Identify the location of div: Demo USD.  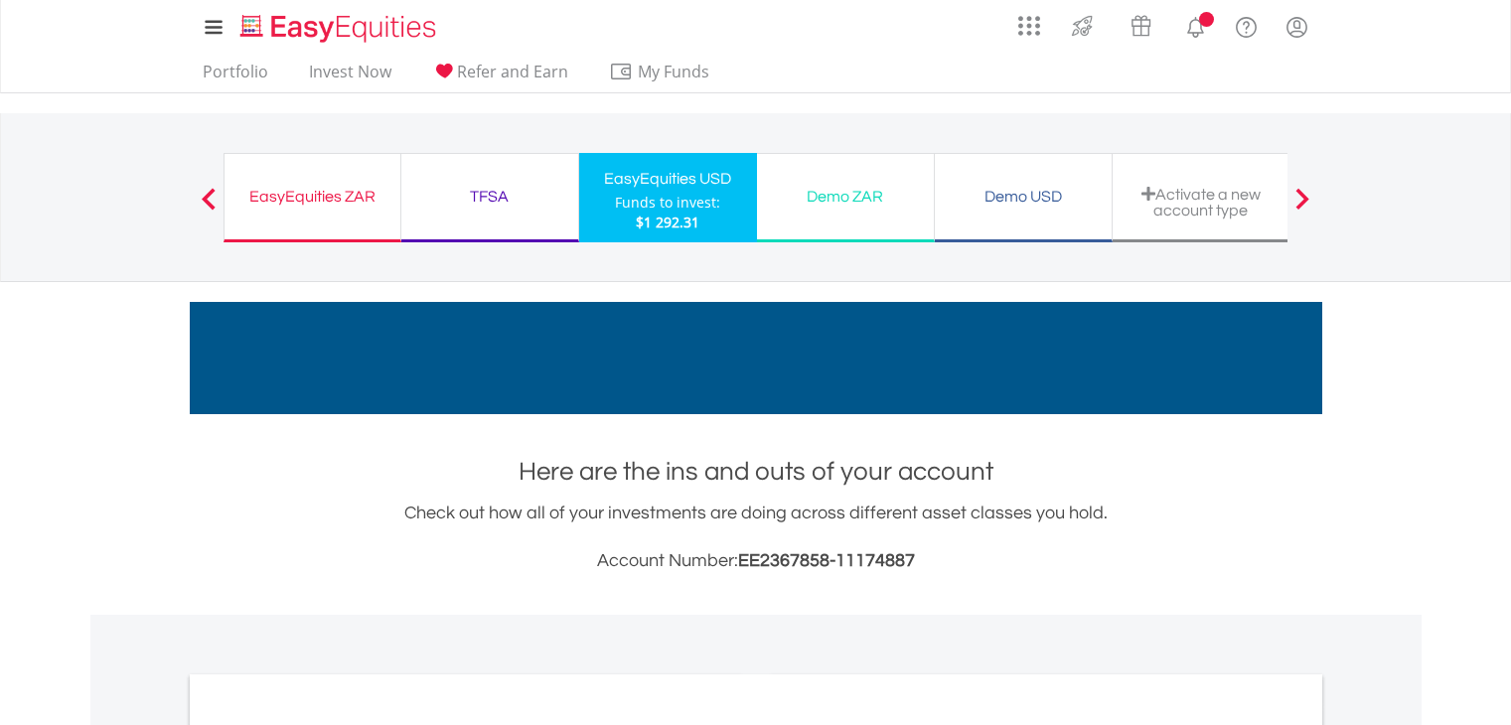
(1023, 197).